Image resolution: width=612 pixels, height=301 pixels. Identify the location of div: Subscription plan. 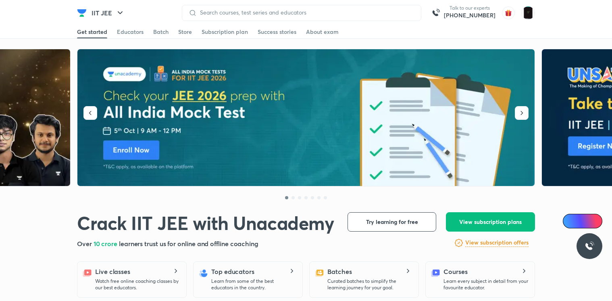
(225, 32).